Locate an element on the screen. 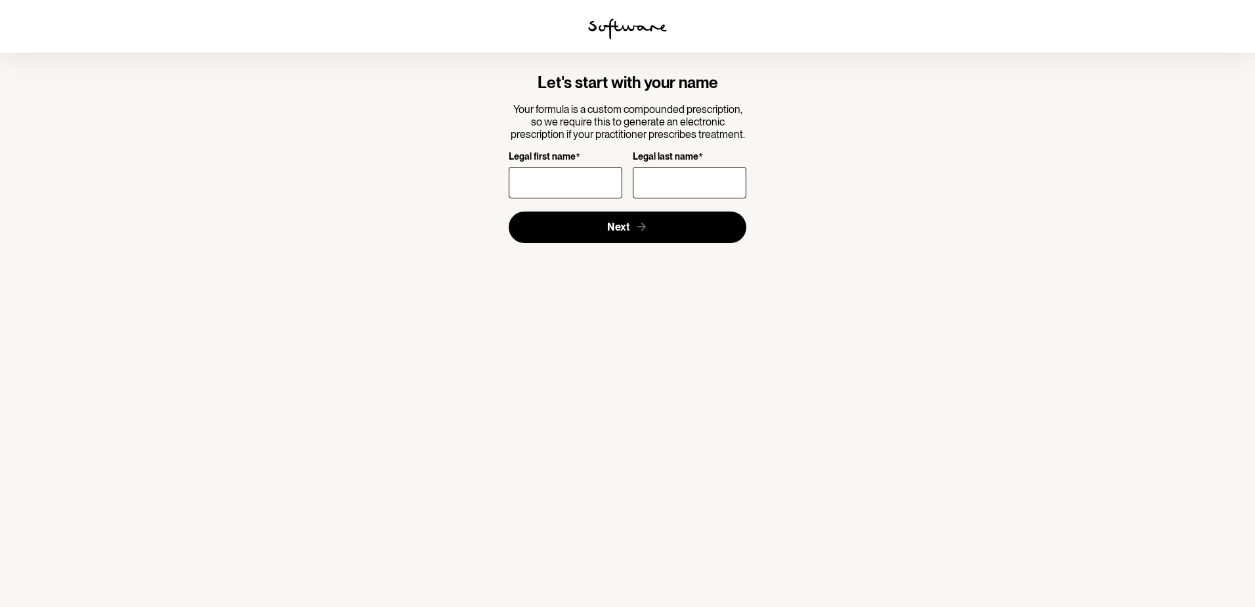 This screenshot has height=607, width=1255. p: Your formula is a custom compounded prescription, so we require this to generate an electronic pr... is located at coordinates (628, 122).